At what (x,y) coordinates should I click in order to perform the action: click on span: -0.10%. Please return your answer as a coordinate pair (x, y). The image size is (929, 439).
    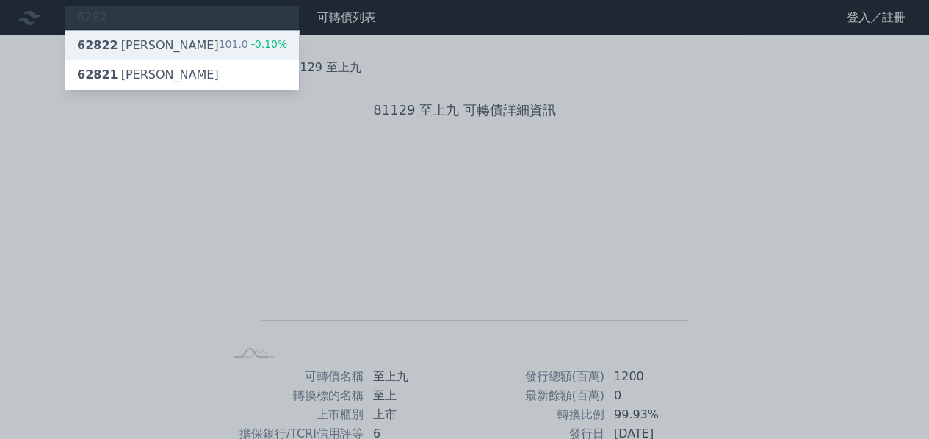
    Looking at the image, I should click on (268, 44).